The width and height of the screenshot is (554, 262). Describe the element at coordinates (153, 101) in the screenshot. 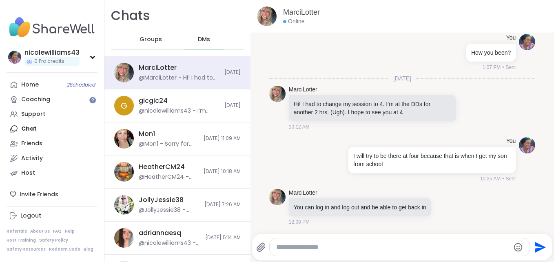

I see `div: gicgic24` at that location.